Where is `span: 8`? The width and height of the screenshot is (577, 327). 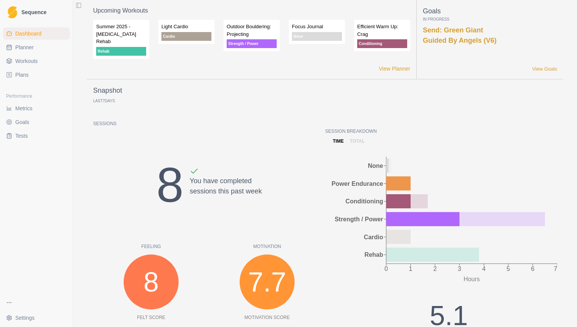 span: 8 is located at coordinates (151, 282).